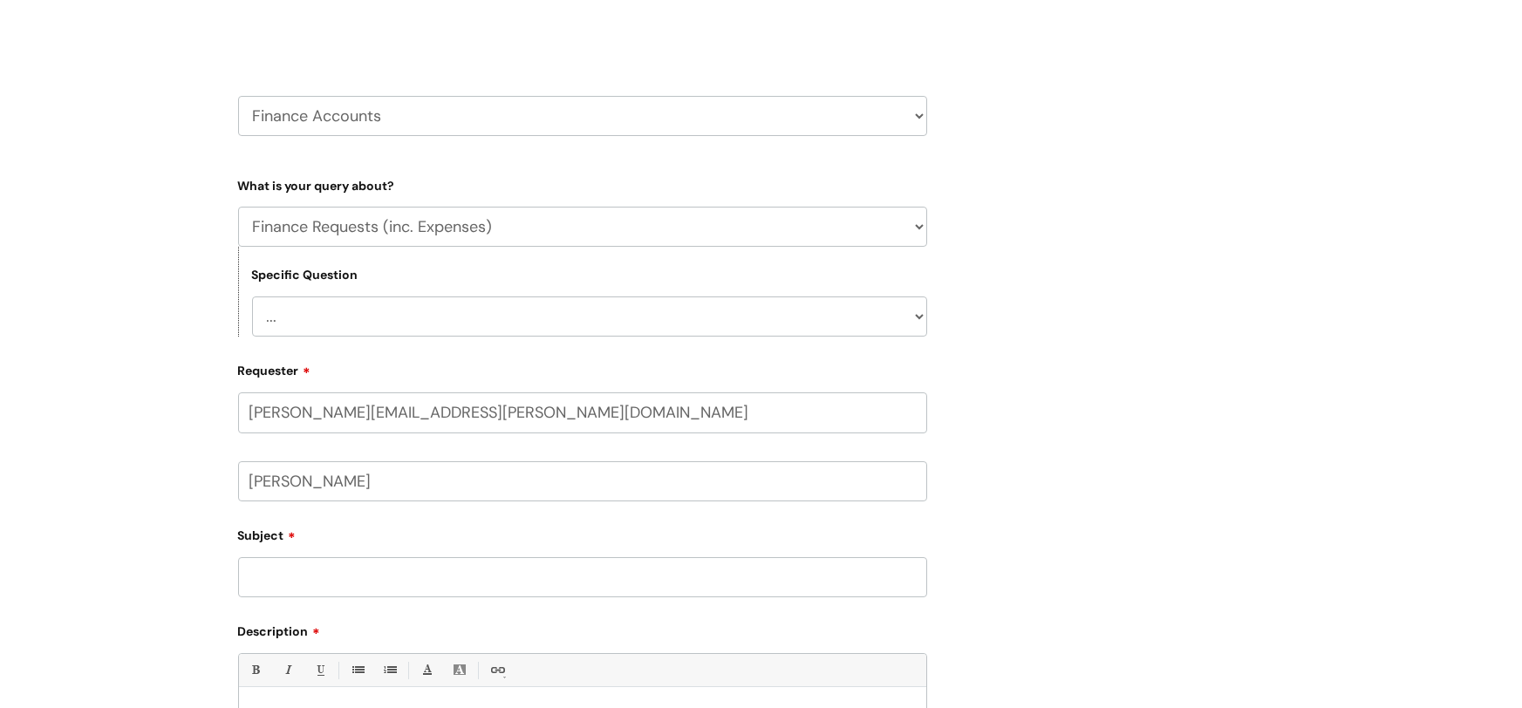 The image size is (1522, 708). Describe the element at coordinates (496, 670) in the screenshot. I see `a: Link` at that location.